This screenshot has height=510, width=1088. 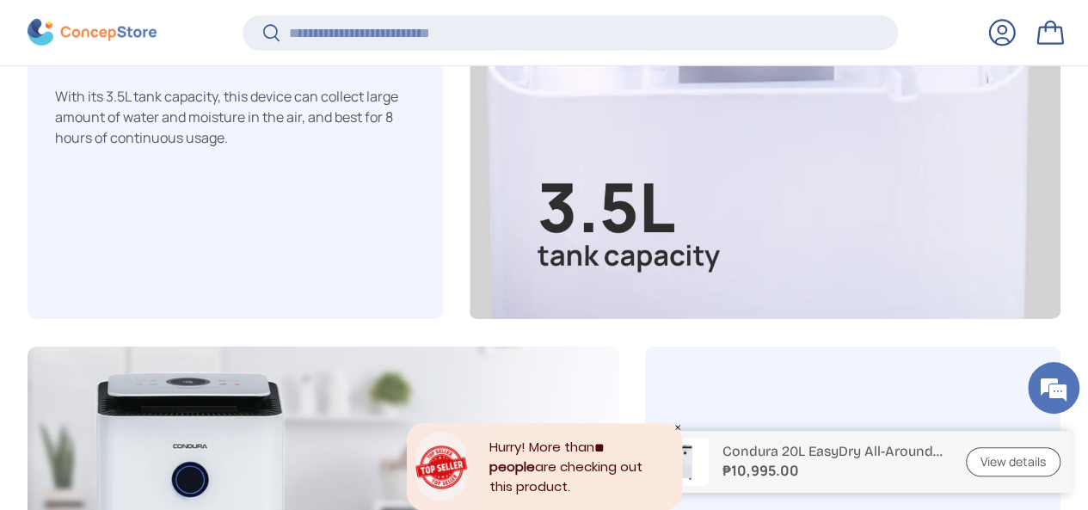 What do you see at coordinates (1013, 462) in the screenshot?
I see `a: View details` at bounding box center [1013, 462].